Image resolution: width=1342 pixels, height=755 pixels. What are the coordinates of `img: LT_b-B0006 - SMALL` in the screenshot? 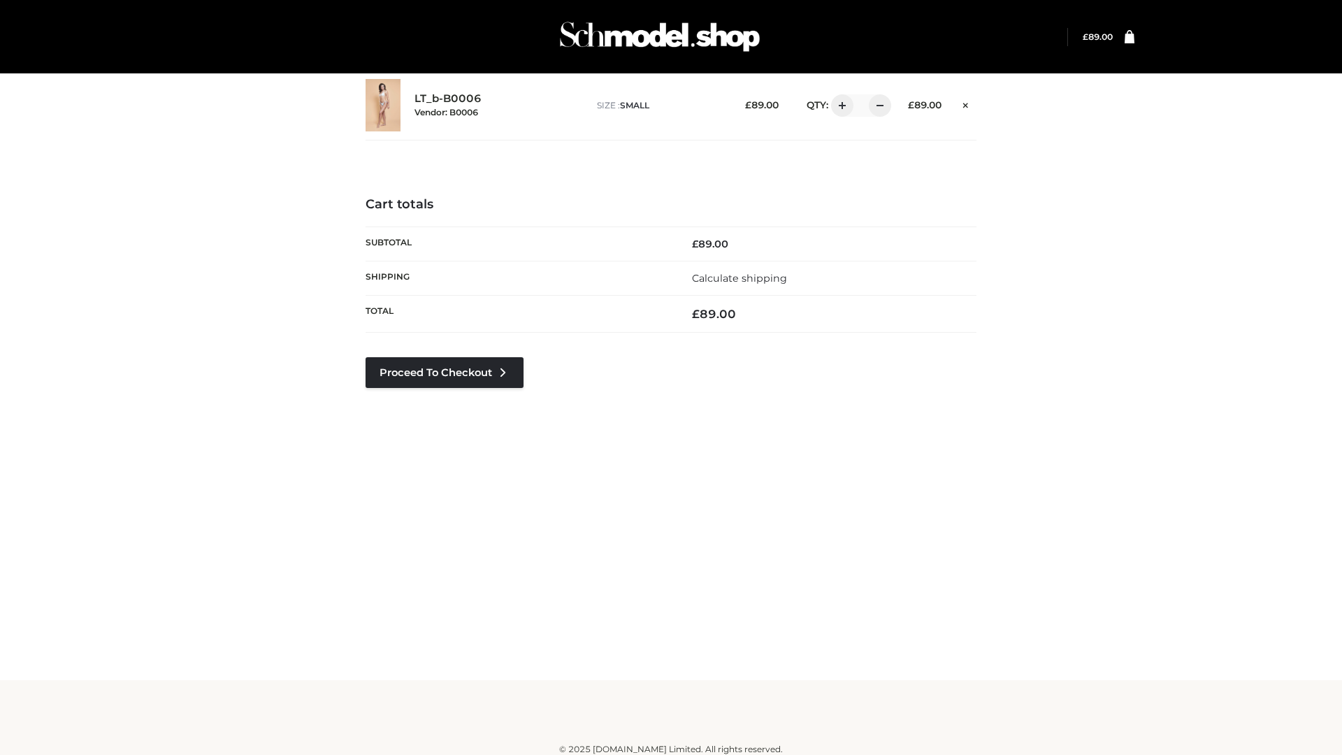 It's located at (383, 105).